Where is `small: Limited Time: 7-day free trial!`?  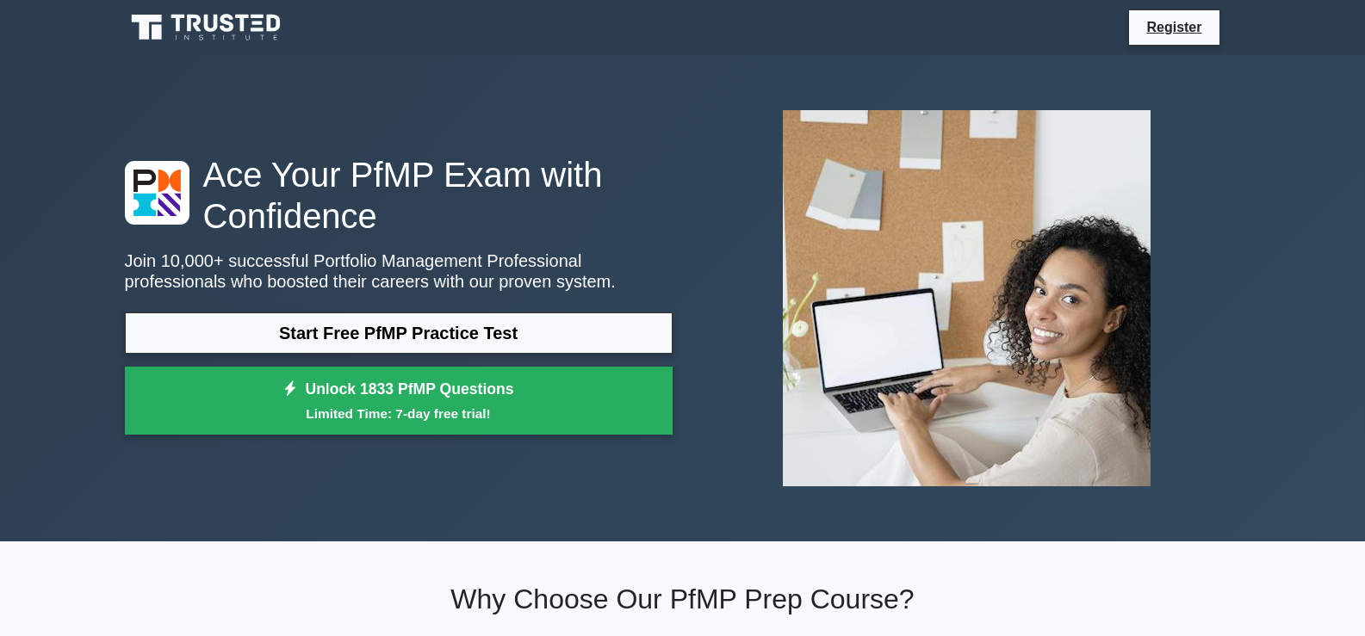
small: Limited Time: 7-day free trial! is located at coordinates (399, 413).